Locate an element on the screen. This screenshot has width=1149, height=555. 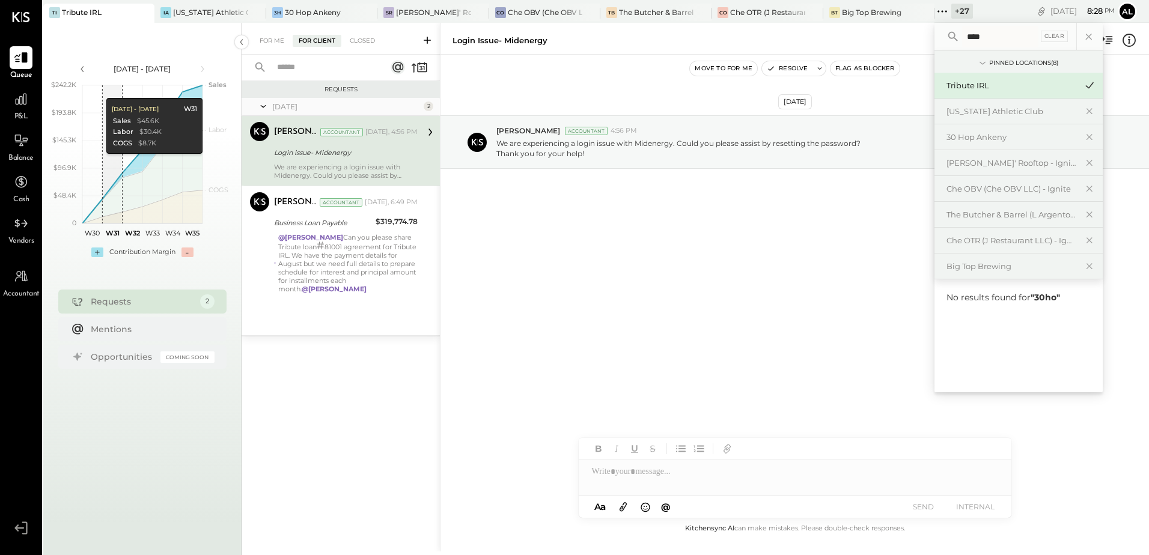
span: No results found for is located at coordinates (1003, 297).